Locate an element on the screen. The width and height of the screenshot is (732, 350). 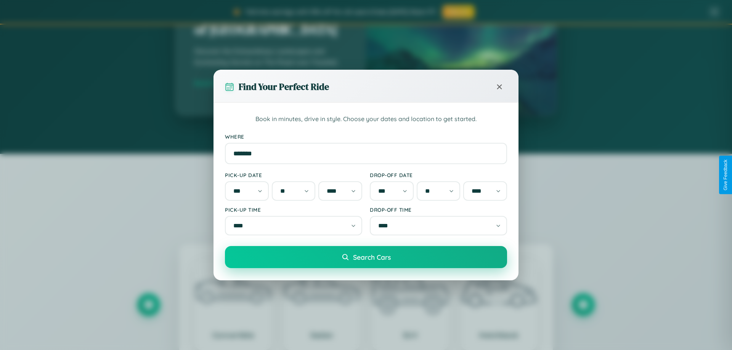
label: Where is located at coordinates (366, 137).